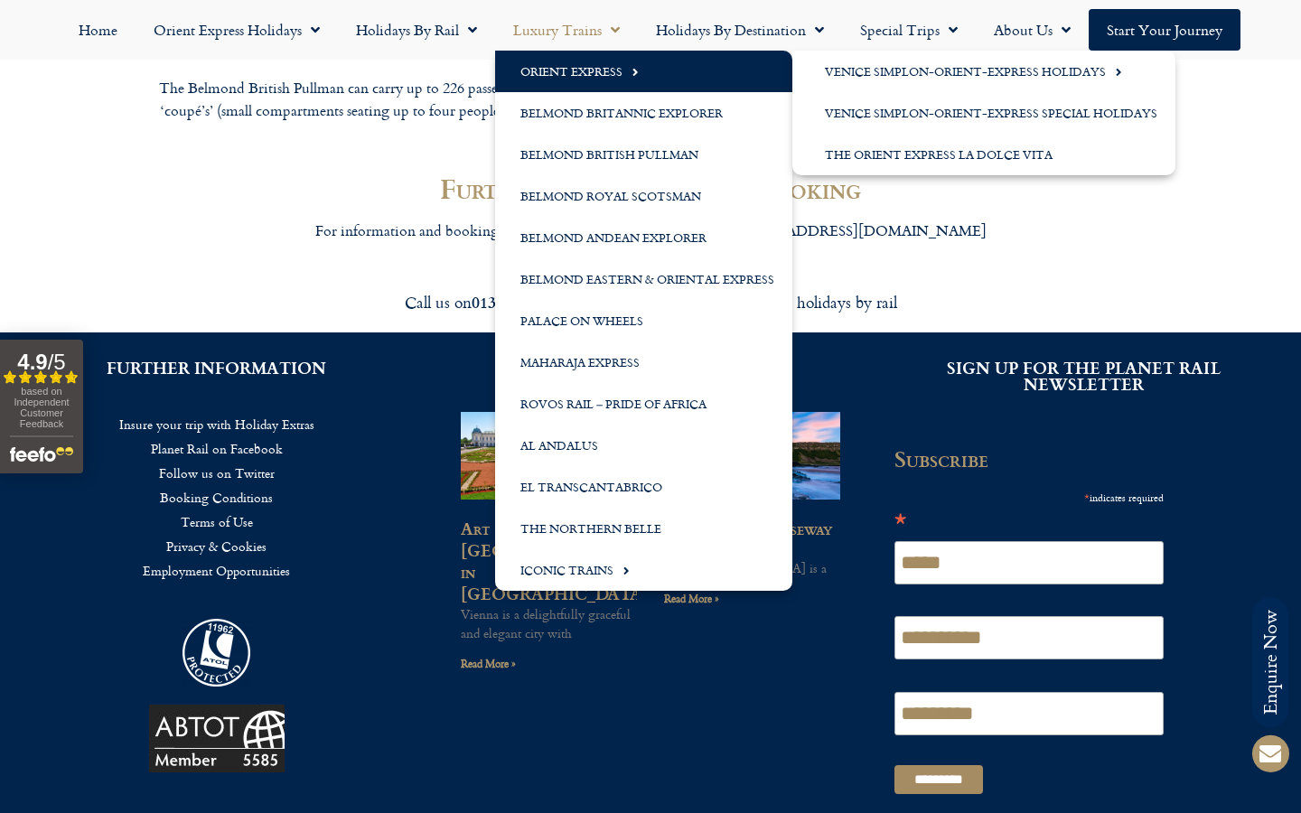 The width and height of the screenshot is (1301, 813). Describe the element at coordinates (643, 155) in the screenshot. I see `a: Belmond British Pullman` at that location.